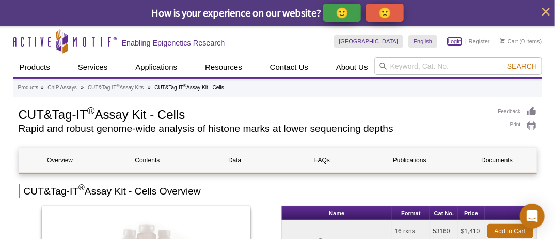 The height and width of the screenshot is (239, 555). Describe the element at coordinates (156, 67) in the screenshot. I see `a: Applications` at that location.